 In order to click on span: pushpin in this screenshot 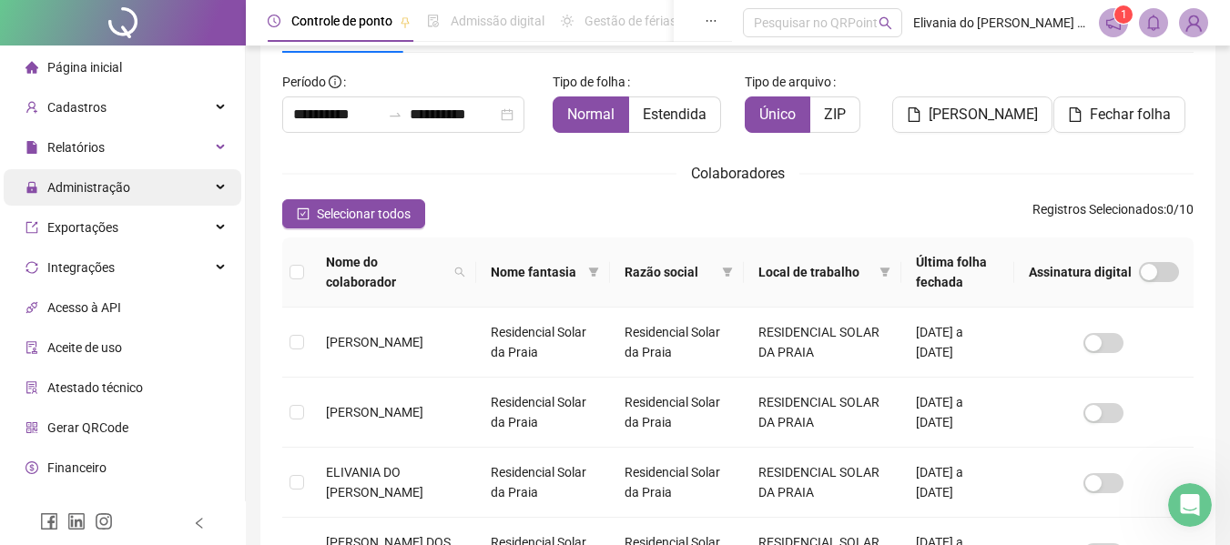, I will do `click(405, 22)`.